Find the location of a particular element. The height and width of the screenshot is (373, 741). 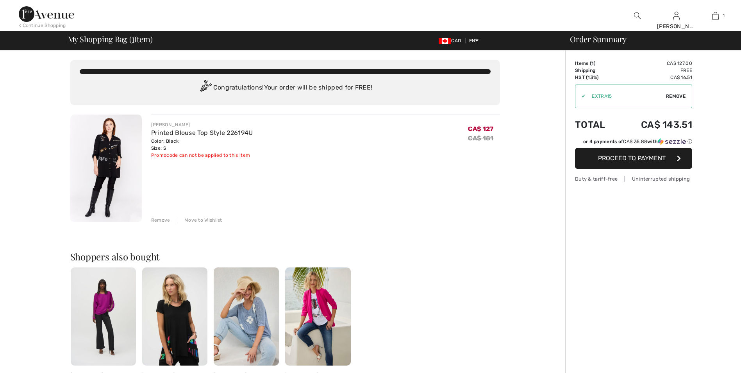

a: Printed Blouse Top Style 226194U is located at coordinates (202, 132).